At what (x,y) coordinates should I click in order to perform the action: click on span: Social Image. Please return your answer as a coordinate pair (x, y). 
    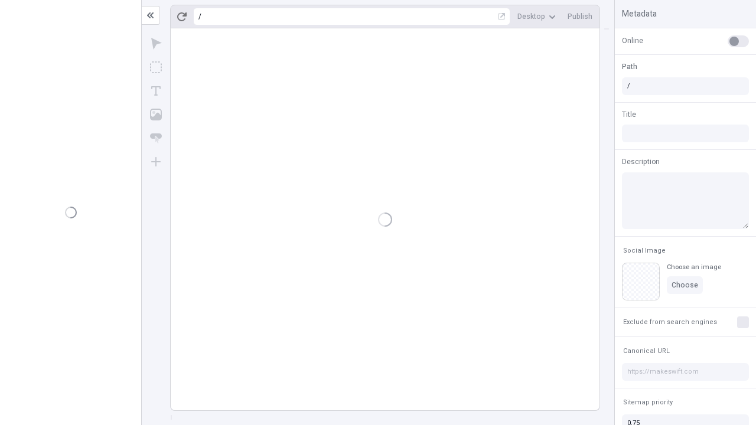
    Looking at the image, I should click on (644, 250).